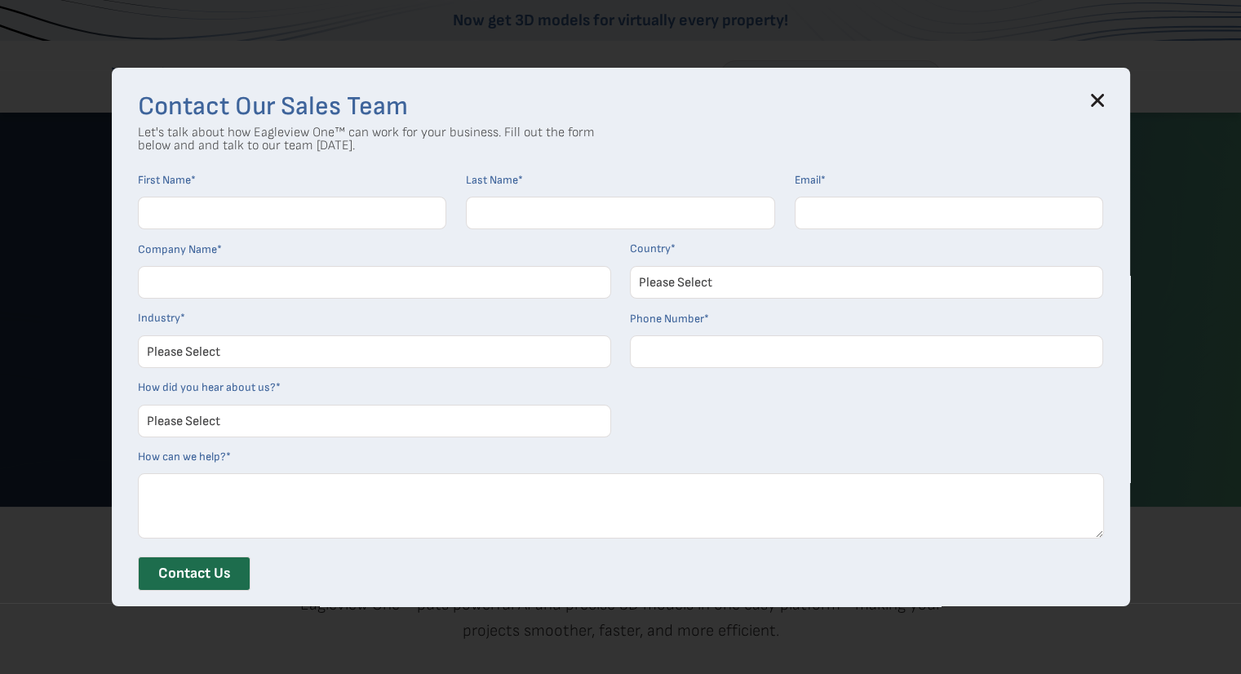 The width and height of the screenshot is (1241, 674). I want to click on span: Email, so click(808, 180).